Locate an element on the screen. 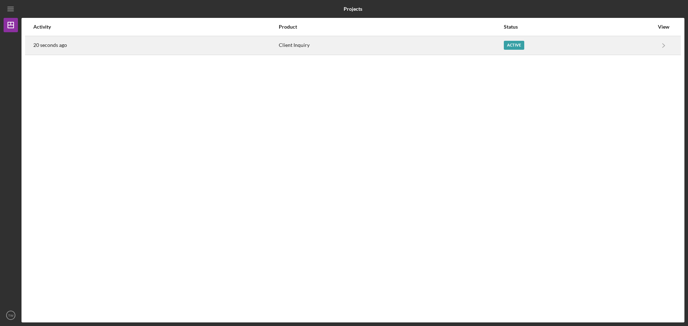 The image size is (688, 326). div: Product is located at coordinates (391, 27).